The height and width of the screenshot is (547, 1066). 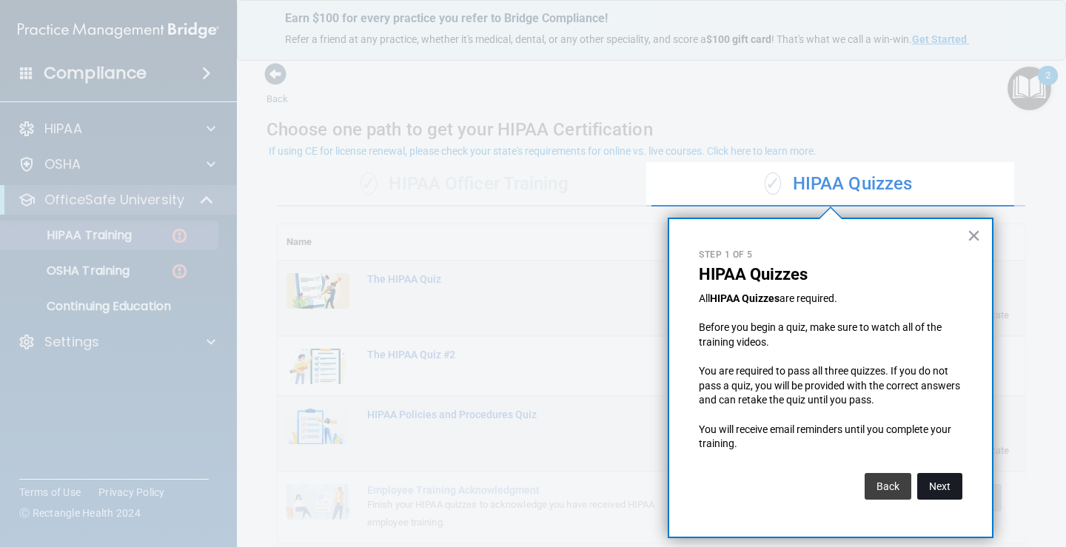 What do you see at coordinates (809, 298) in the screenshot?
I see `span: are required.` at bounding box center [809, 298].